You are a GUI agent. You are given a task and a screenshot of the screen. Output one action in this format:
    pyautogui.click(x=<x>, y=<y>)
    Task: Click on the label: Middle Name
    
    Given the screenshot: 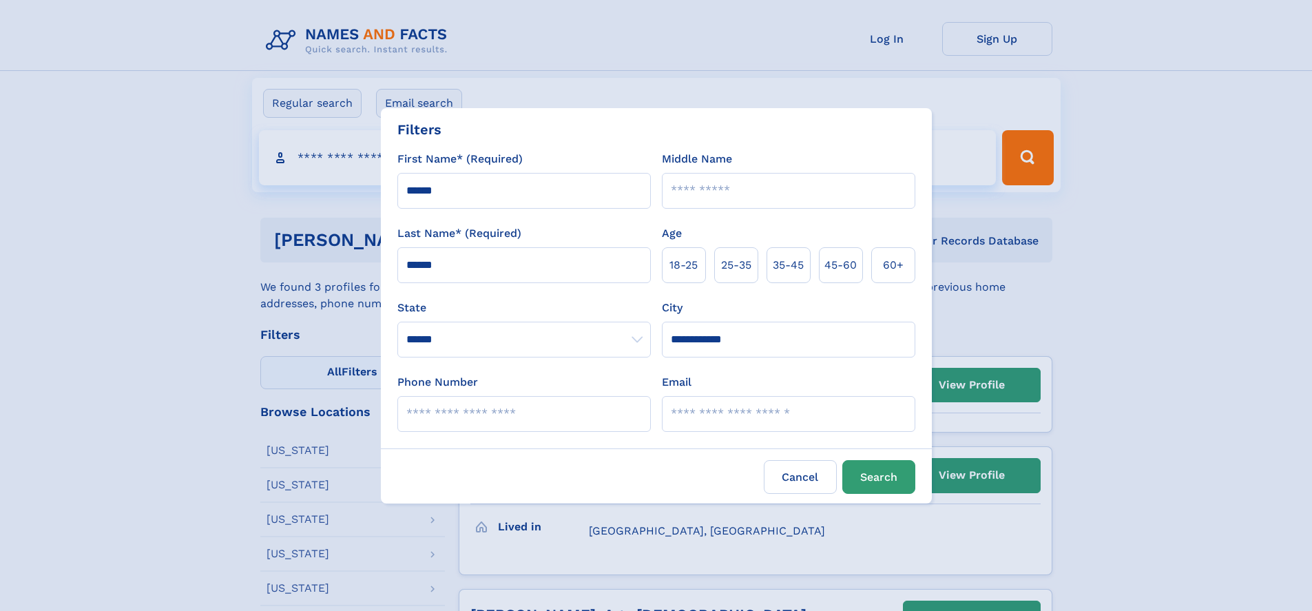 What is the action you would take?
    pyautogui.click(x=697, y=159)
    